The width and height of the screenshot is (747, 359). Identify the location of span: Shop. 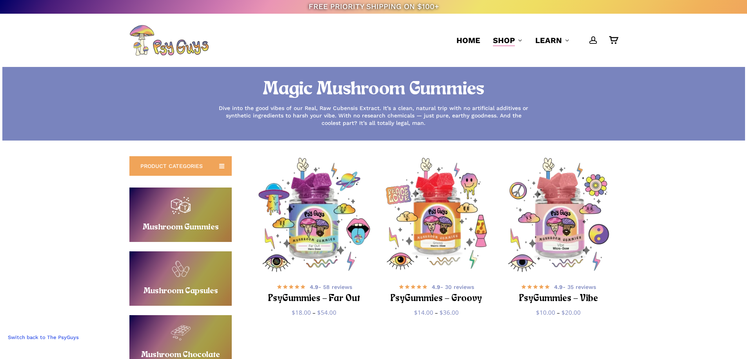
(504, 40).